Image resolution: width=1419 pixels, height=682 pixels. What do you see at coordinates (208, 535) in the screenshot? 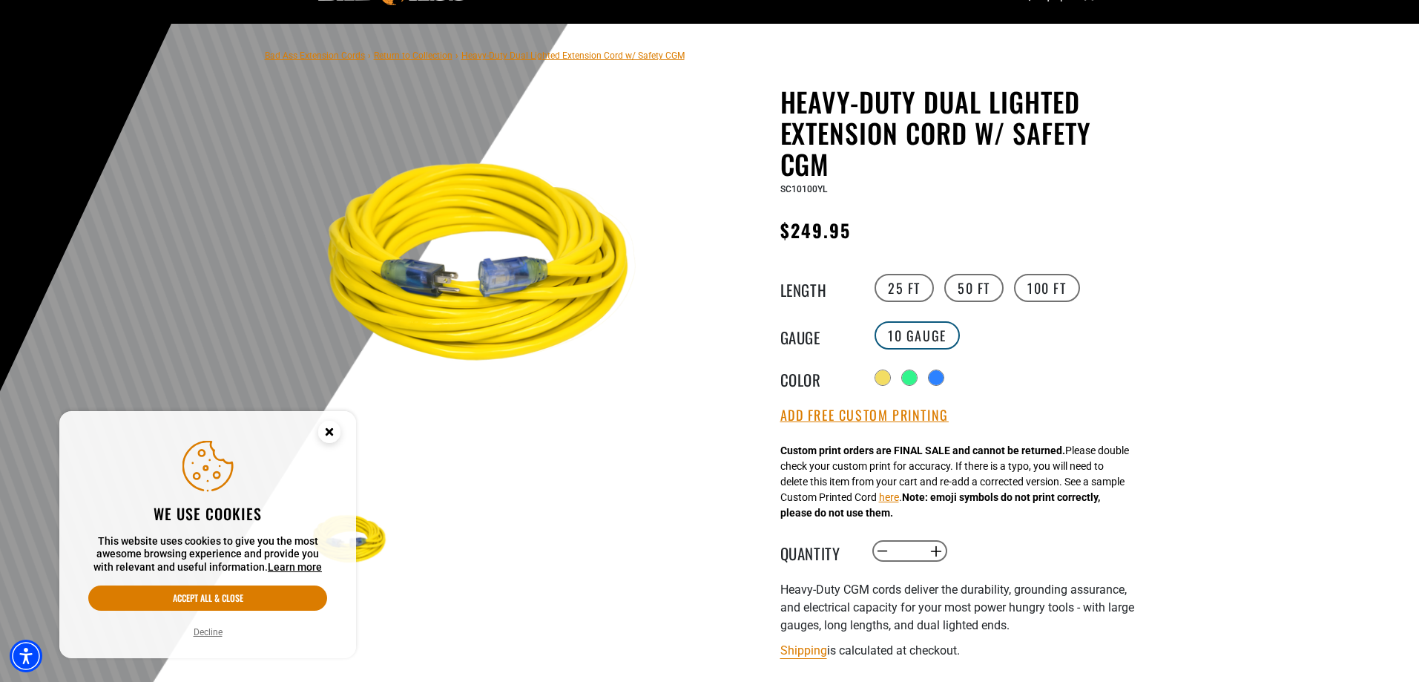
I see `aside: Cookie Consent` at bounding box center [208, 535].